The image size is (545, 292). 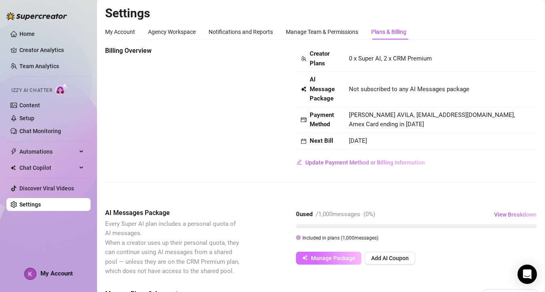 I want to click on a: Content, so click(x=29, y=105).